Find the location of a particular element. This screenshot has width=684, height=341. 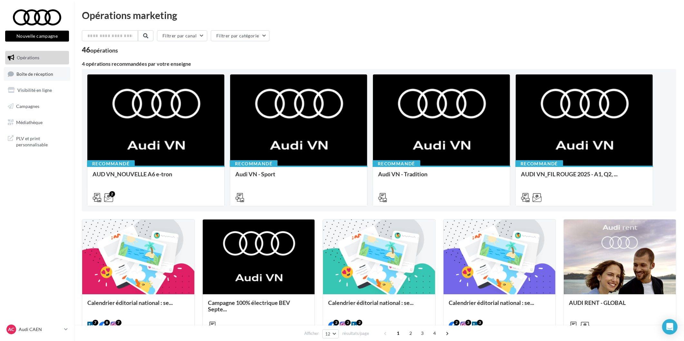

div: 4 opérations recommandées par votre enseigne is located at coordinates (379, 64).